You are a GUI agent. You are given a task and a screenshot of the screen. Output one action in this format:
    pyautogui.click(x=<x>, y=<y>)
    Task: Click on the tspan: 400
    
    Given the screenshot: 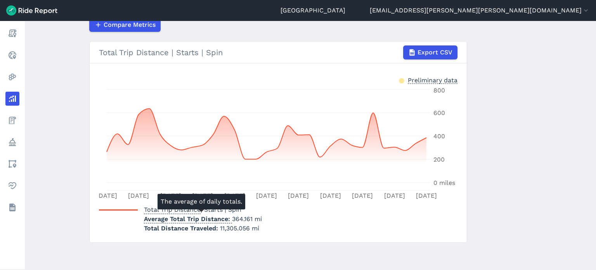 What is the action you would take?
    pyautogui.click(x=440, y=136)
    